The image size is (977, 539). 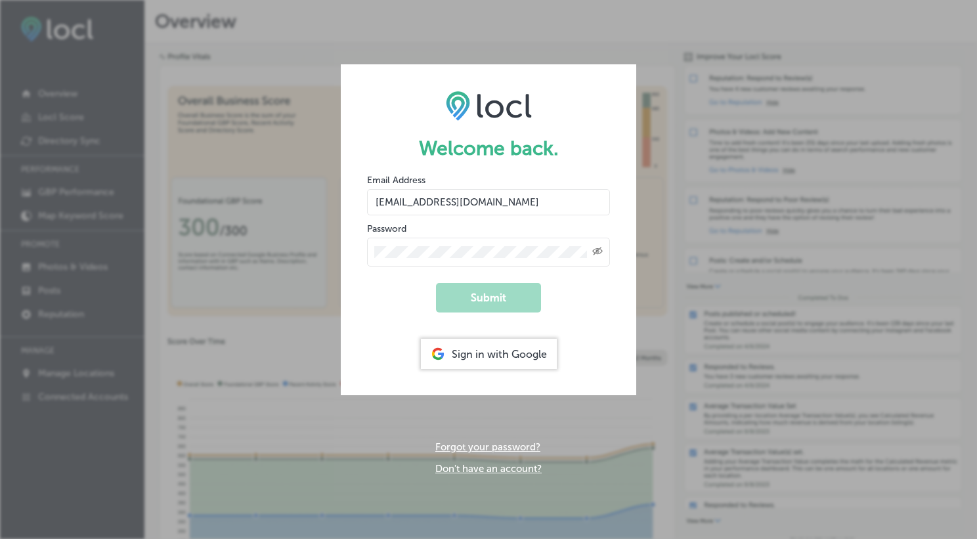 I want to click on label: Email Address, so click(x=396, y=180).